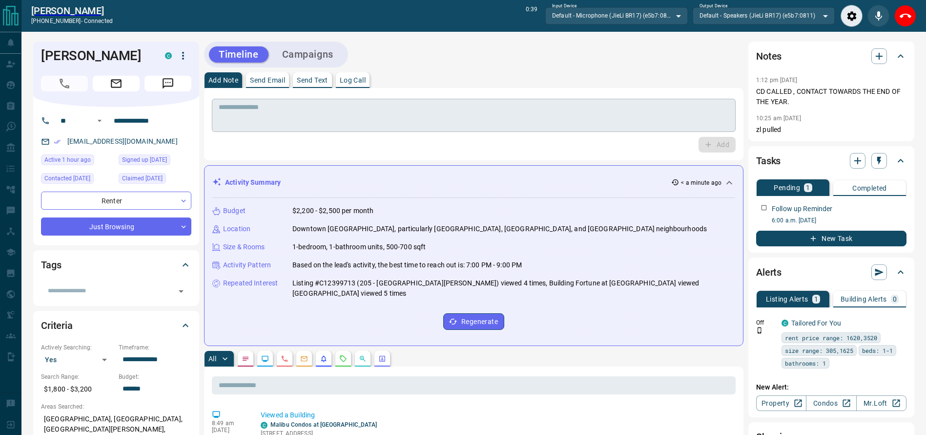 This screenshot has height=435, width=926. Describe the element at coordinates (831, 337) in the screenshot. I see `span: rent price range: 1620,3520` at that location.